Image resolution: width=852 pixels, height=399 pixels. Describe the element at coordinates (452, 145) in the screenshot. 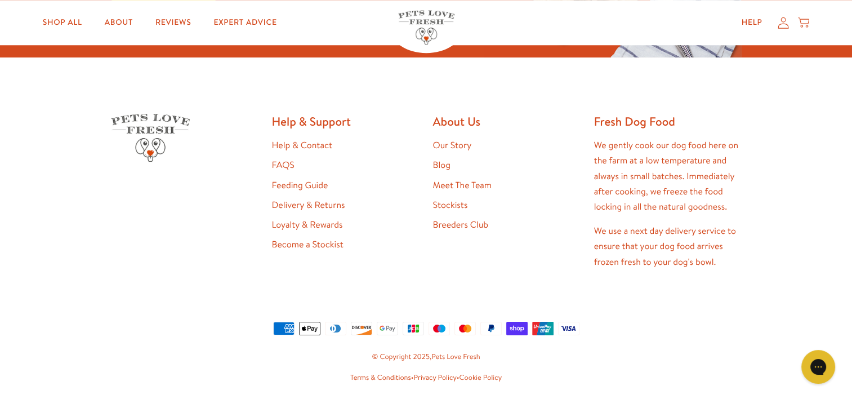

I see `a: Our Story` at that location.